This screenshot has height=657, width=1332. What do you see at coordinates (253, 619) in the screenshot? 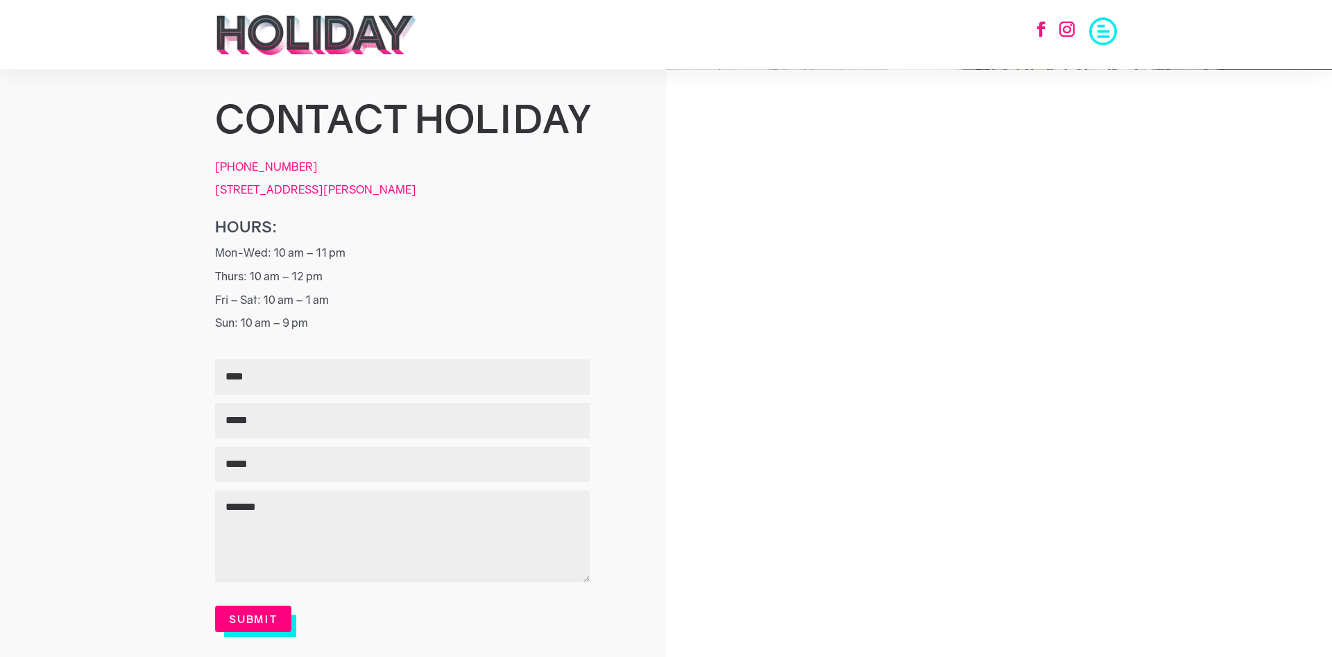
I see `button: Submit` at bounding box center [253, 619].